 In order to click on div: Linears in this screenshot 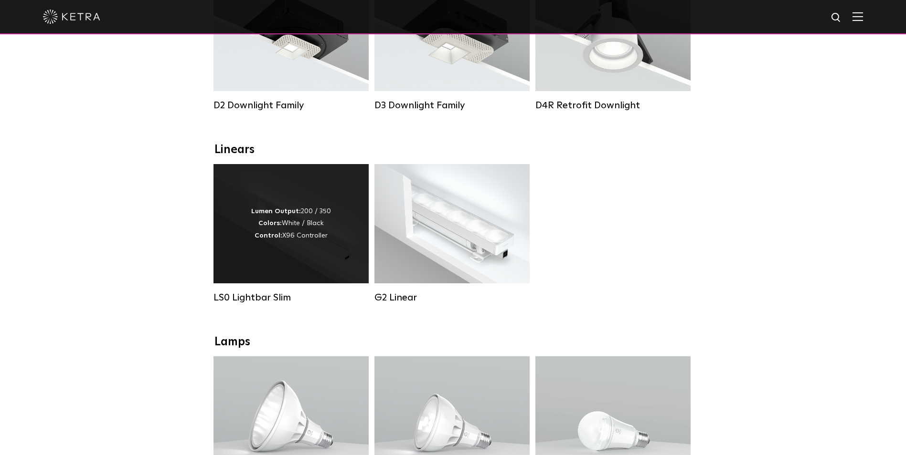, I will do `click(453, 150)`.